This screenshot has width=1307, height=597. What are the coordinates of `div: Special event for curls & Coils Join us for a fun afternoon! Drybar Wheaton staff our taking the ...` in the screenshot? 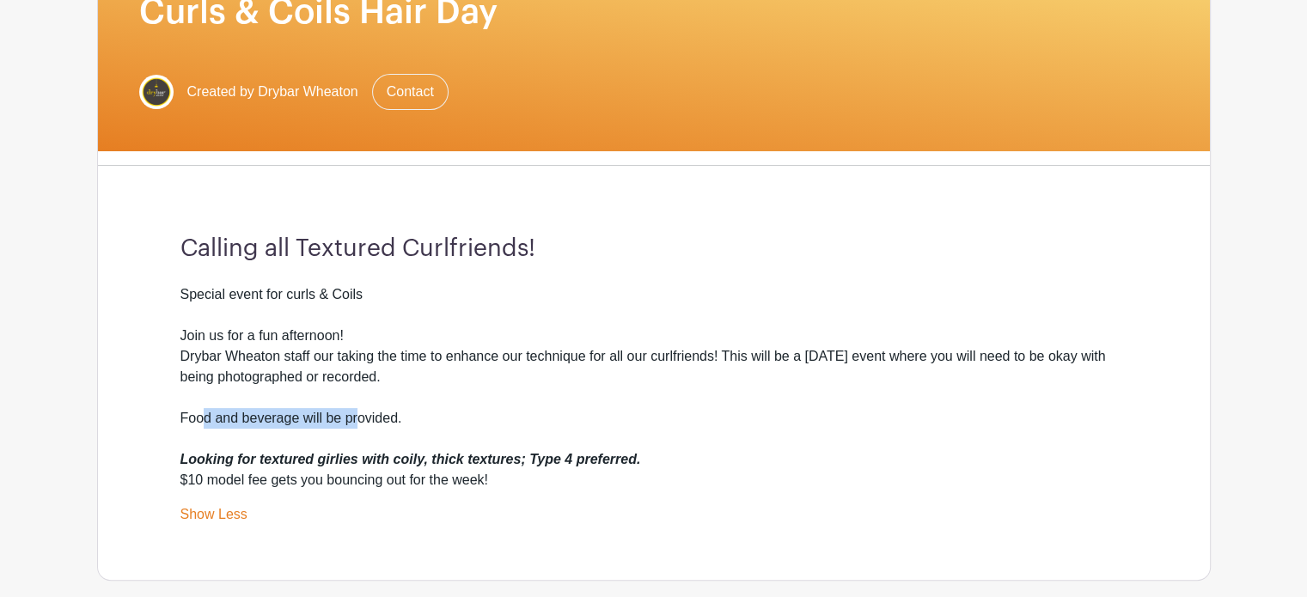 It's located at (654, 388).